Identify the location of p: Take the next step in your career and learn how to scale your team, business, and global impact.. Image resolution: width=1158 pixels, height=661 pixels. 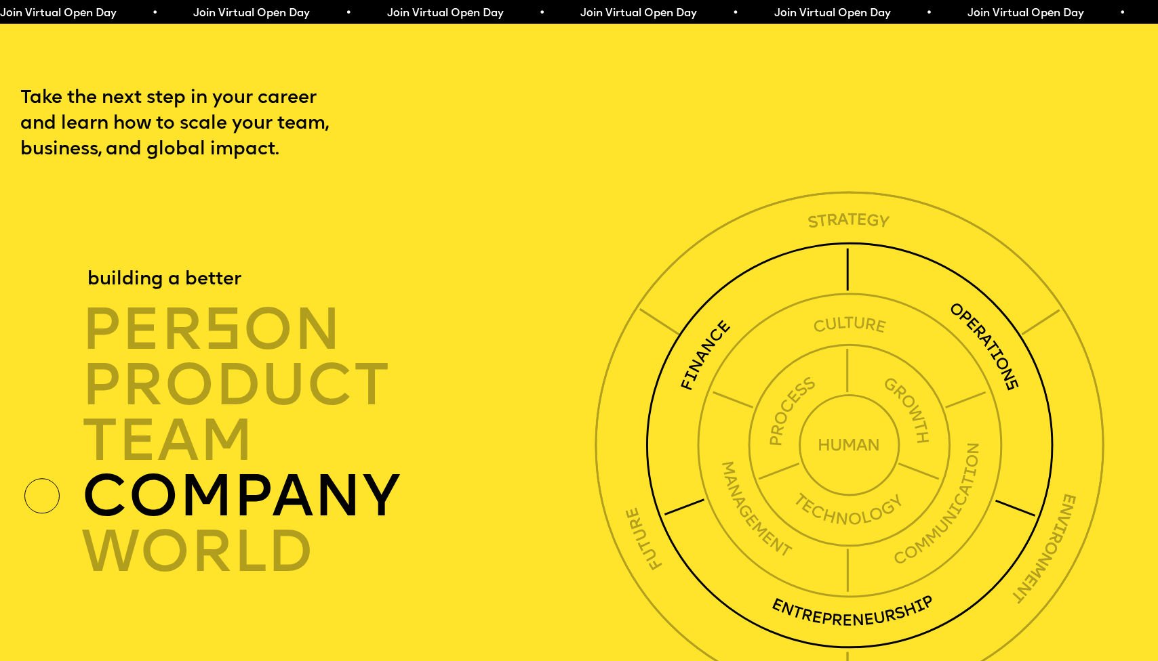
(199, 124).